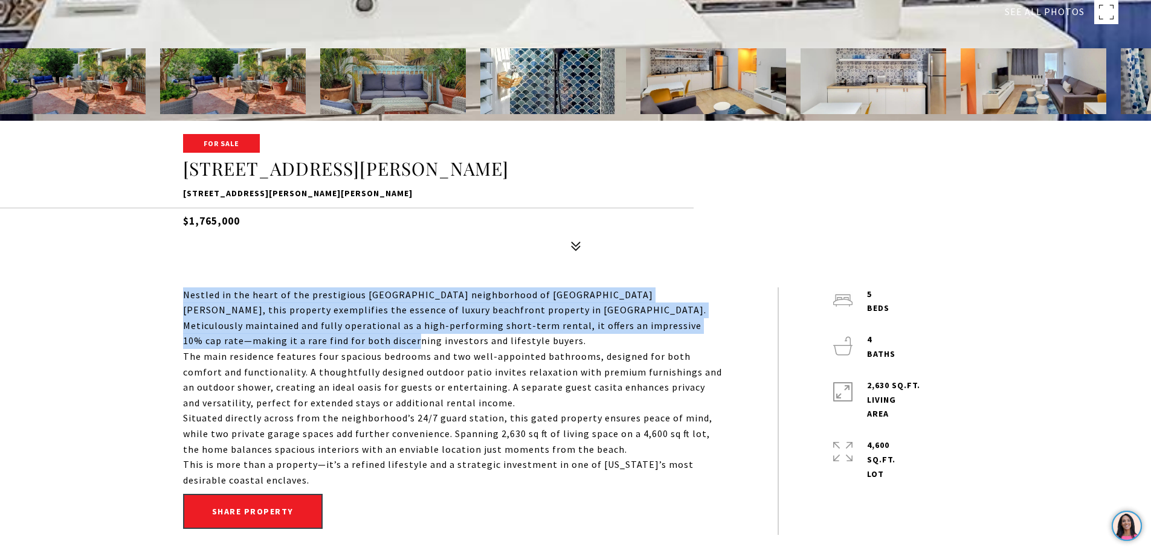 The image size is (1151, 550). I want to click on p: This is more than a property—it’s a refined lifestyle and a strategic investment in one of [US_ST..., so click(453, 472).